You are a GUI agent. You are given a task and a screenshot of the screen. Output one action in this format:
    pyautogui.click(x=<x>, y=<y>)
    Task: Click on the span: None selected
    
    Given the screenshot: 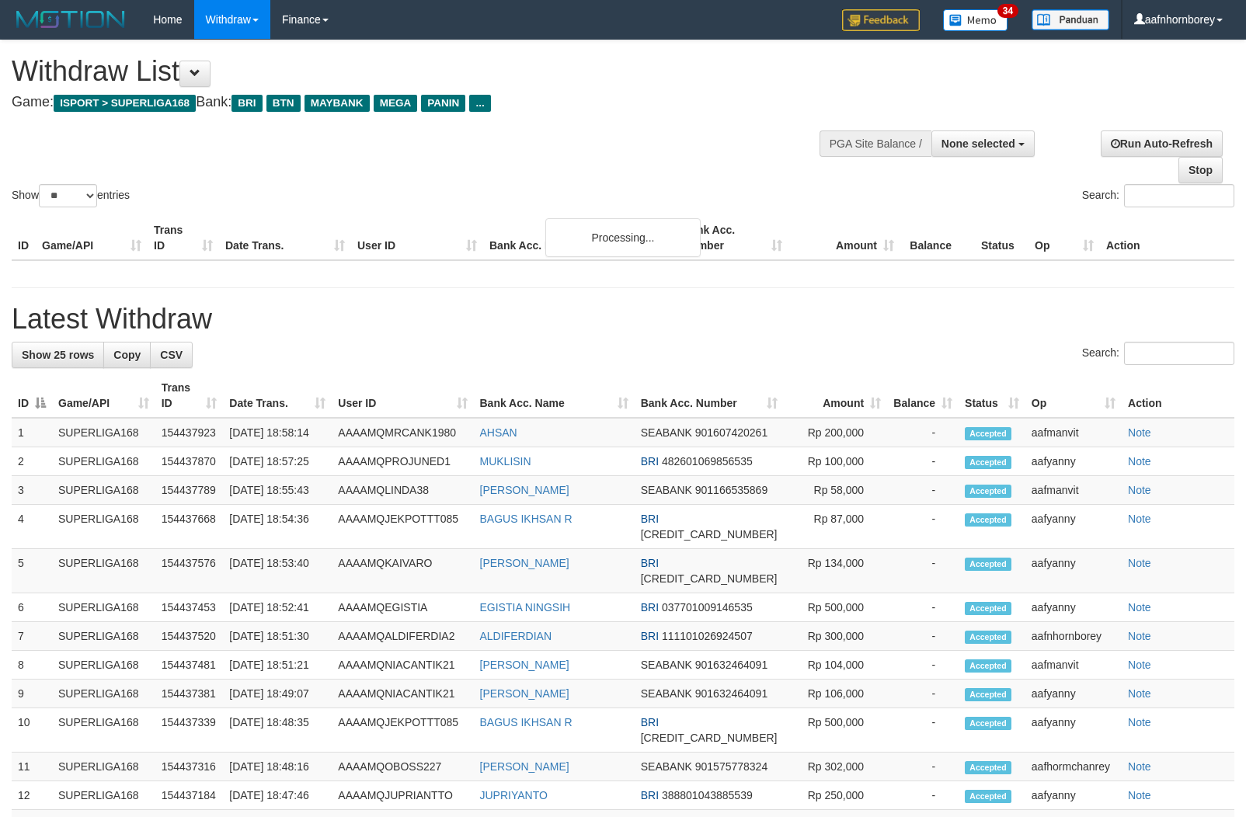 What is the action you would take?
    pyautogui.click(x=978, y=144)
    